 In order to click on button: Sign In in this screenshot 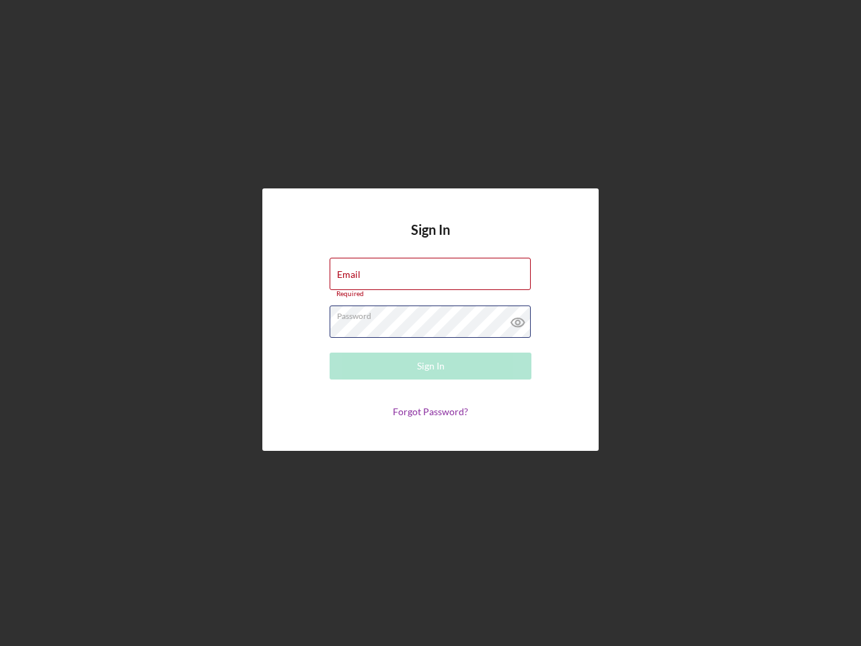, I will do `click(430, 366)`.